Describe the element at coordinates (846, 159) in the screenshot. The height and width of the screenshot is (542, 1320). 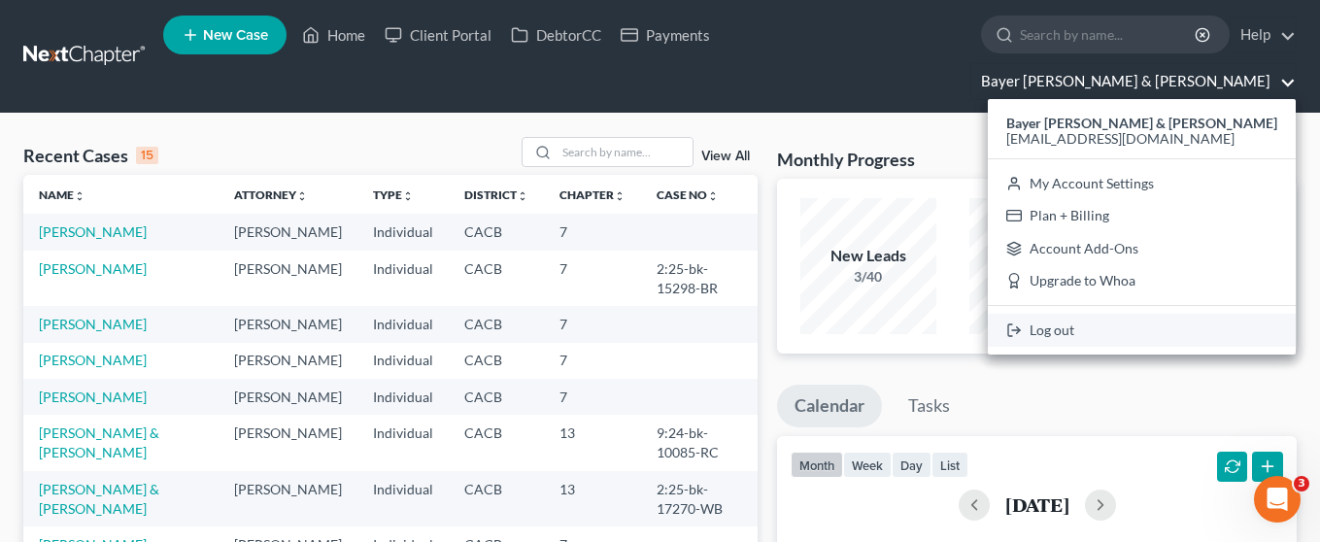
I see `h3: Monthly Progress` at that location.